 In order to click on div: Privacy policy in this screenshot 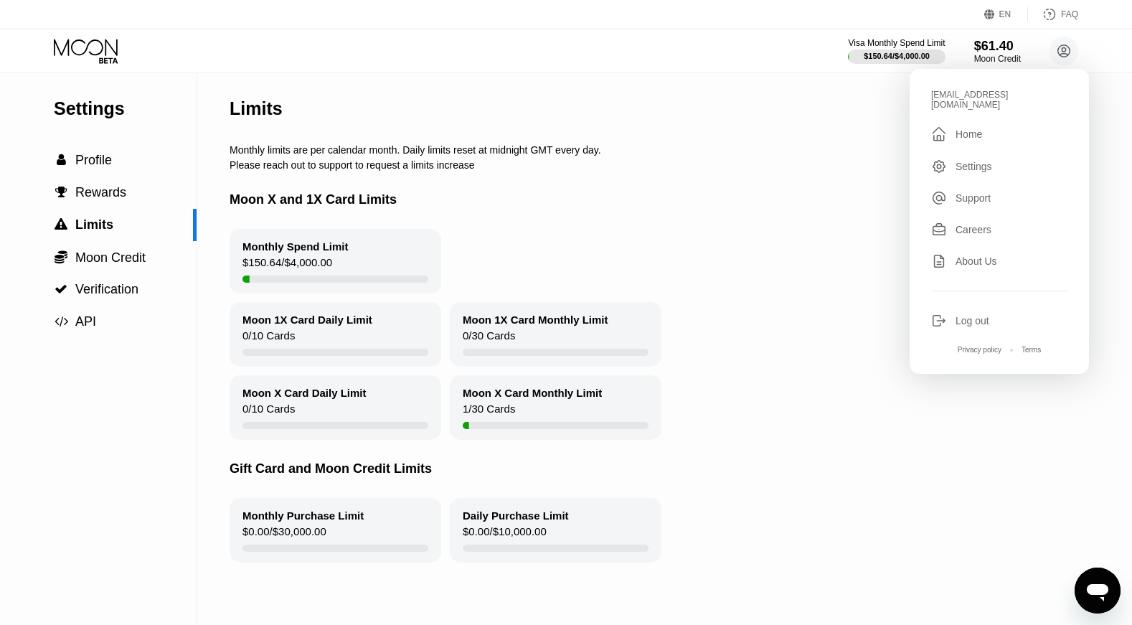, I will do `click(979, 349)`.